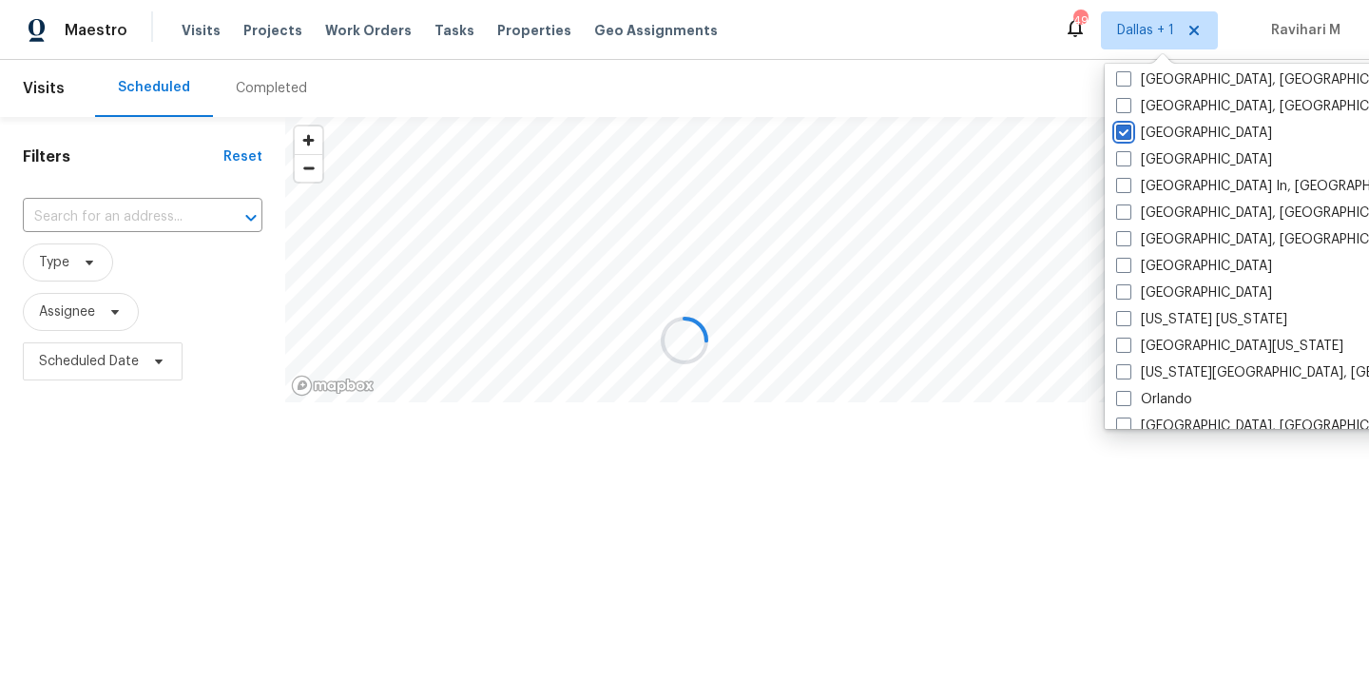 This screenshot has height=681, width=1369. Describe the element at coordinates (308, 140) in the screenshot. I see `span: Zoom in` at that location.